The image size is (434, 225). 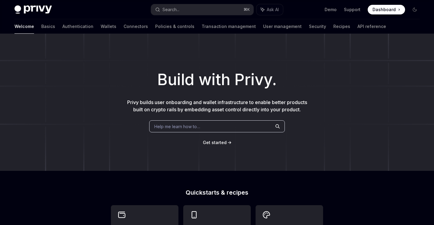 What do you see at coordinates (330, 10) in the screenshot?
I see `a: Demo` at bounding box center [330, 10].